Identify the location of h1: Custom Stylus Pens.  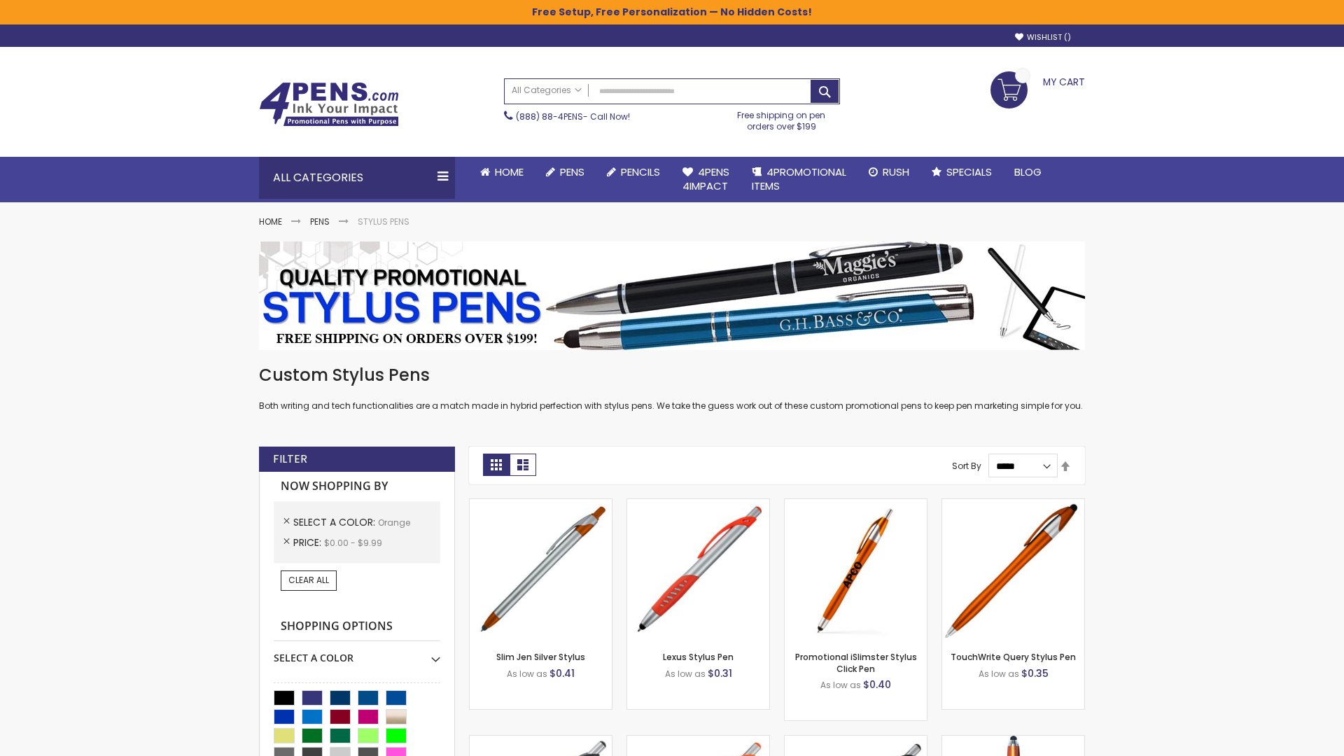
(672, 375).